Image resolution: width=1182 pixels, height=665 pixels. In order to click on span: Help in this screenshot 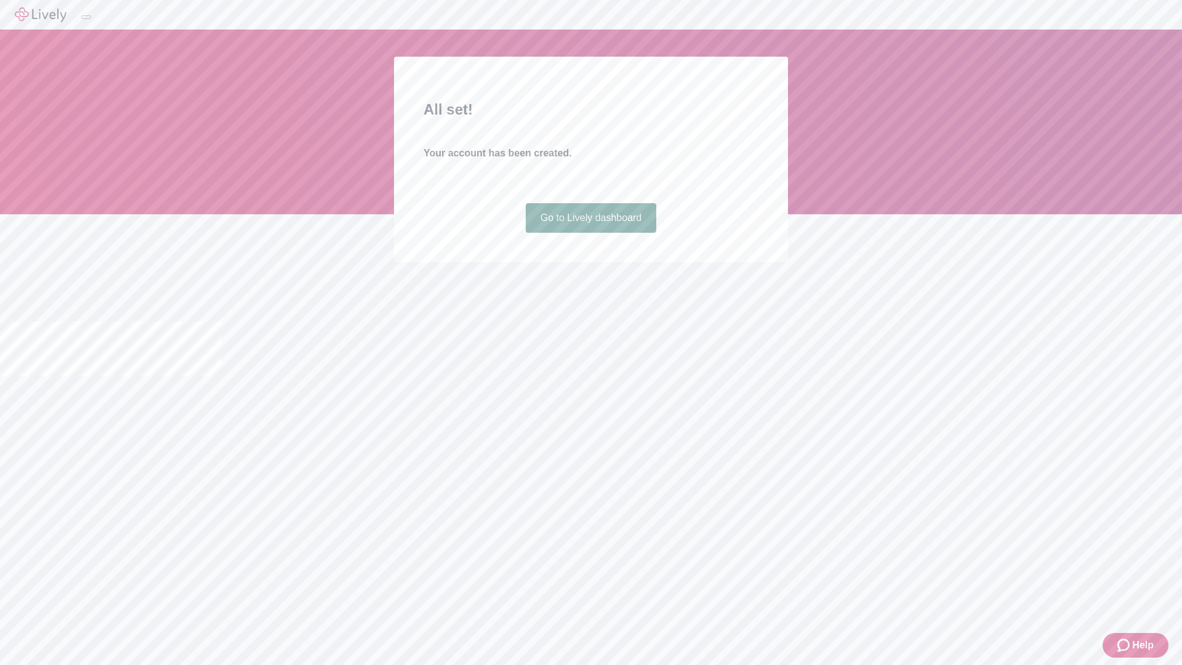, I will do `click(1143, 645)`.